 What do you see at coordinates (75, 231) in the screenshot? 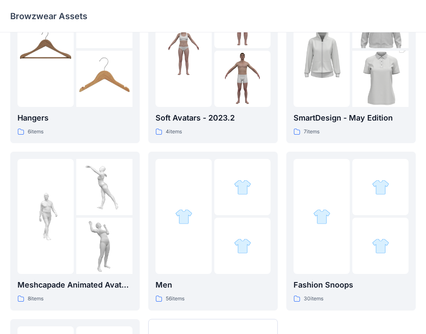
I see `a: folder 1folder 2folder 3Meshcapade Animated Avatars8items` at bounding box center [75, 231].